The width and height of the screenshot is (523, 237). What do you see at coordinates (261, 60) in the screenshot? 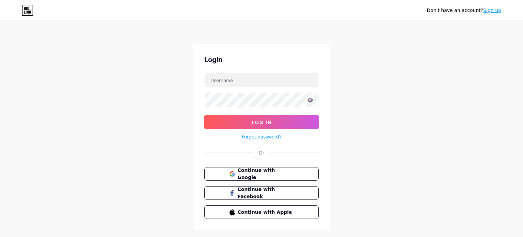
I see `div: Login` at bounding box center [261, 60].